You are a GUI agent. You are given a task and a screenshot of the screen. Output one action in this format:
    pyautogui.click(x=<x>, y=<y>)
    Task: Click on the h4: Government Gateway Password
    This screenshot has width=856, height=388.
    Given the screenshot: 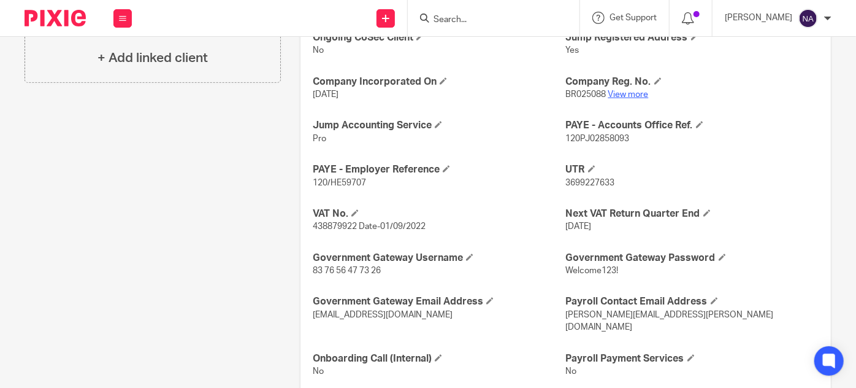 What is the action you would take?
    pyautogui.click(x=693, y=258)
    